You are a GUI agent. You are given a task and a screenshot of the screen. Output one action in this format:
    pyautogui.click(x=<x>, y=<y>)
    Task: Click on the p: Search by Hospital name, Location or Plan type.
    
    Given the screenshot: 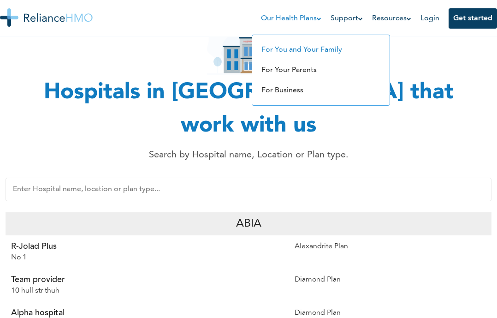 What is the action you would take?
    pyautogui.click(x=248, y=155)
    